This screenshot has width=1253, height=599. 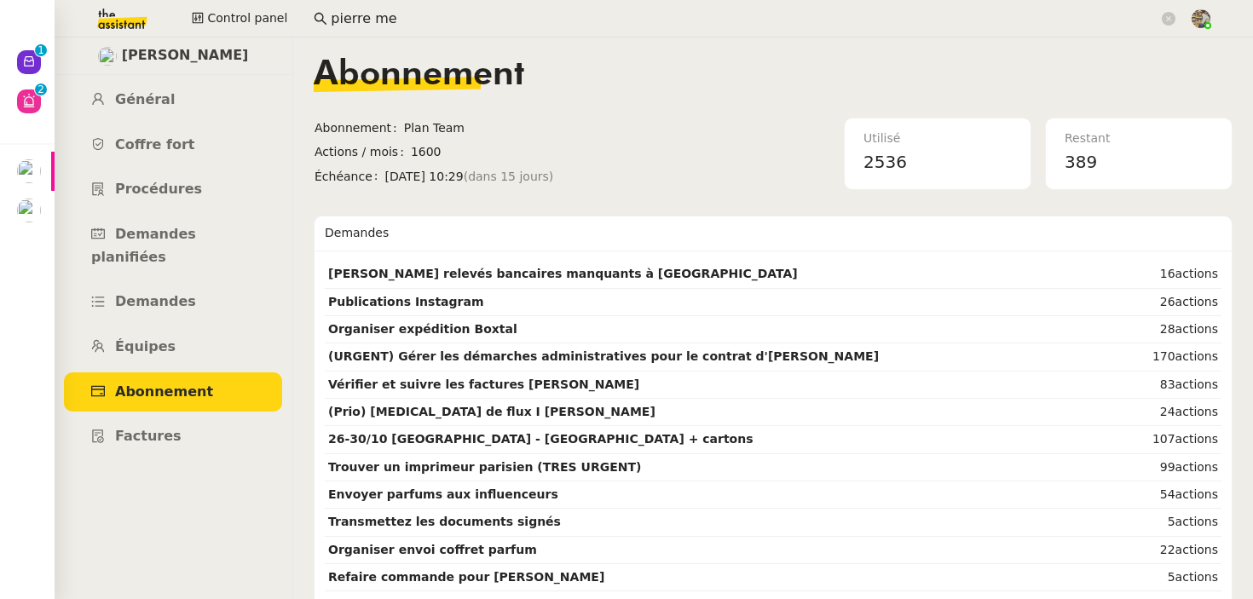 What do you see at coordinates (145, 99) in the screenshot?
I see `span: Général` at bounding box center [145, 99].